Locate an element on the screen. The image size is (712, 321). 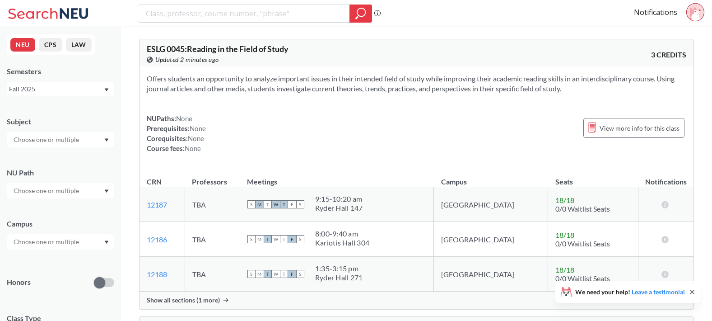
div: 9:15 - 10:20 am is located at coordinates (339, 199).